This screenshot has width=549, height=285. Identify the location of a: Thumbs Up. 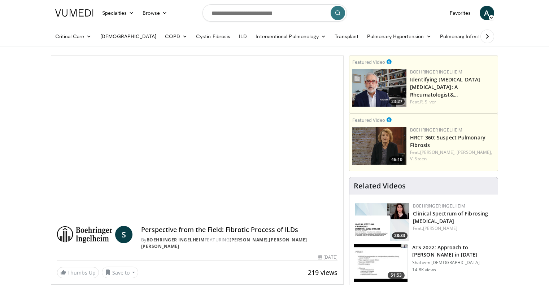
(78, 273).